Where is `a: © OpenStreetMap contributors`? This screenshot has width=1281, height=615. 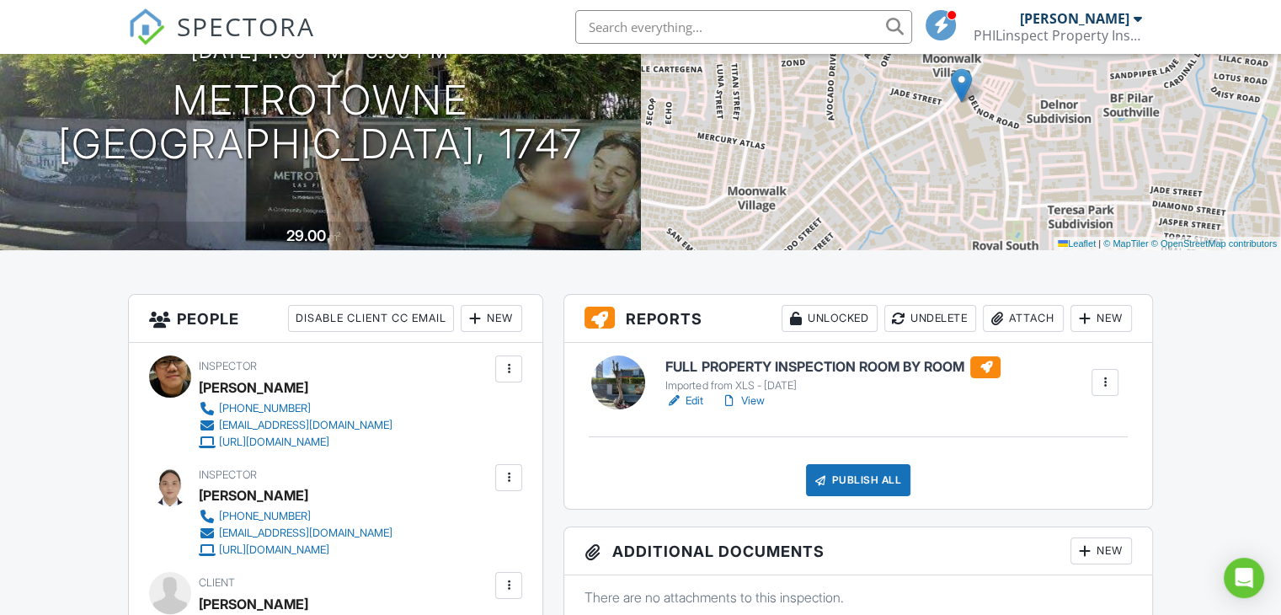
a: © OpenStreetMap contributors is located at coordinates (1214, 243).